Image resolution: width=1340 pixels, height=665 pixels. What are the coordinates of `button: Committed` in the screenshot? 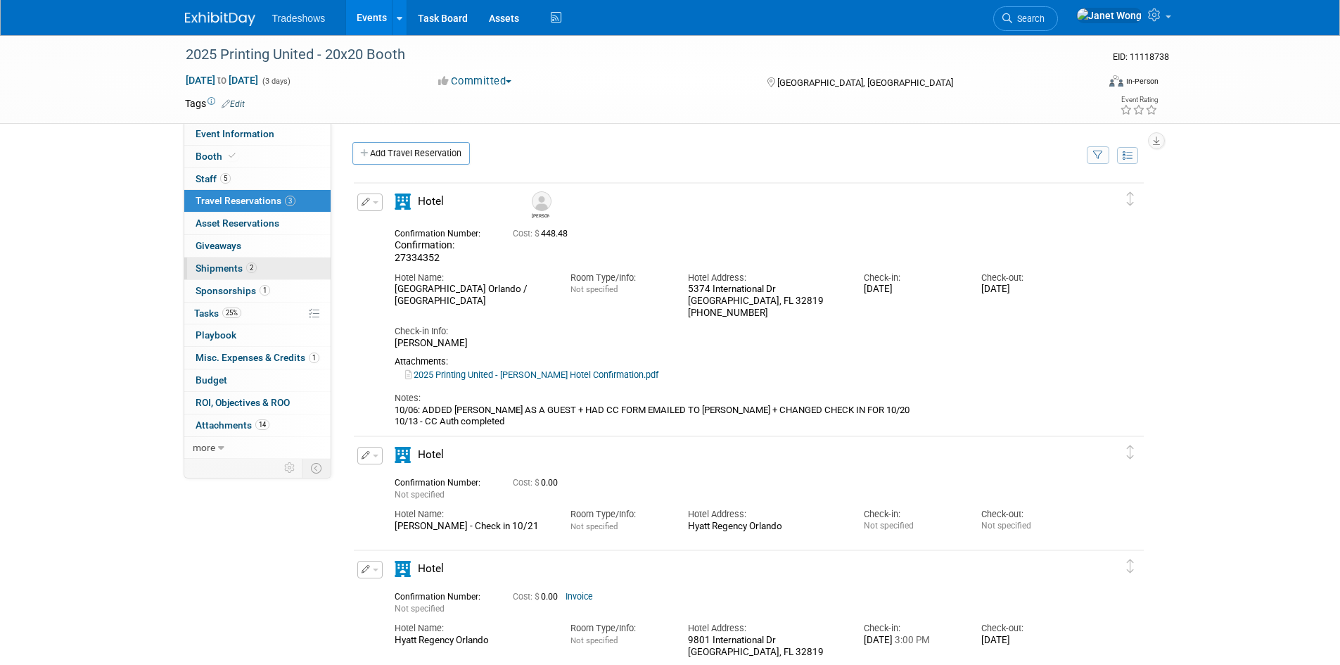 It's located at (475, 81).